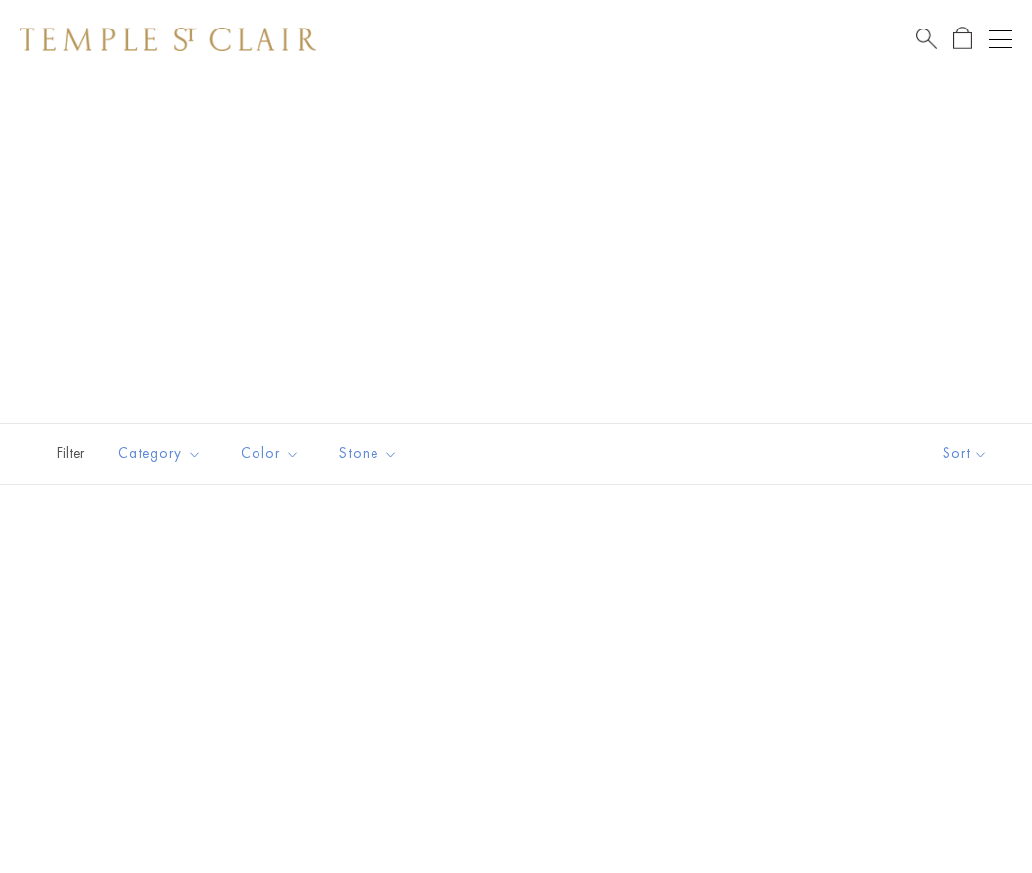 Image resolution: width=1032 pixels, height=873 pixels. Describe the element at coordinates (162, 453) in the screenshot. I see `span: Category` at that location.